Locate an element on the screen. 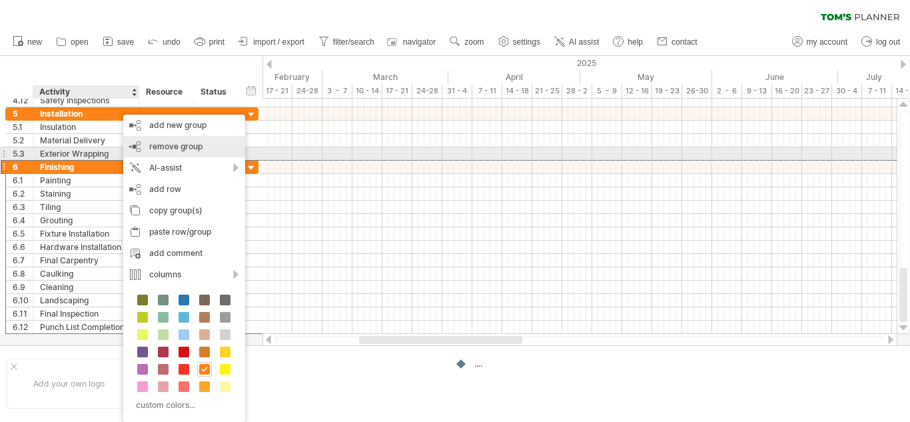  a: navigator is located at coordinates (412, 42).